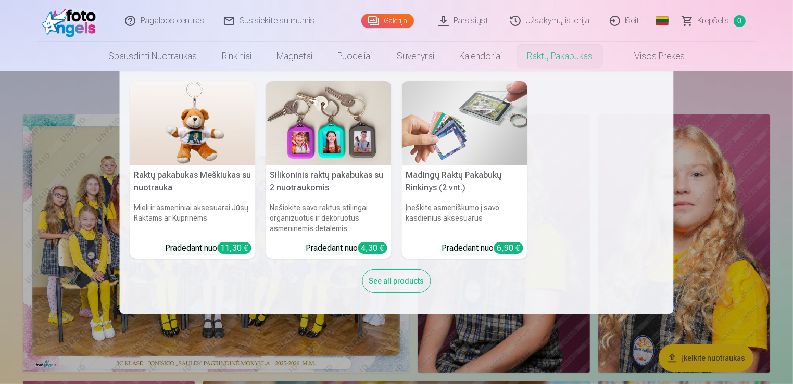 The image size is (793, 384). I want to click on img: /fa2, so click(71, 21).